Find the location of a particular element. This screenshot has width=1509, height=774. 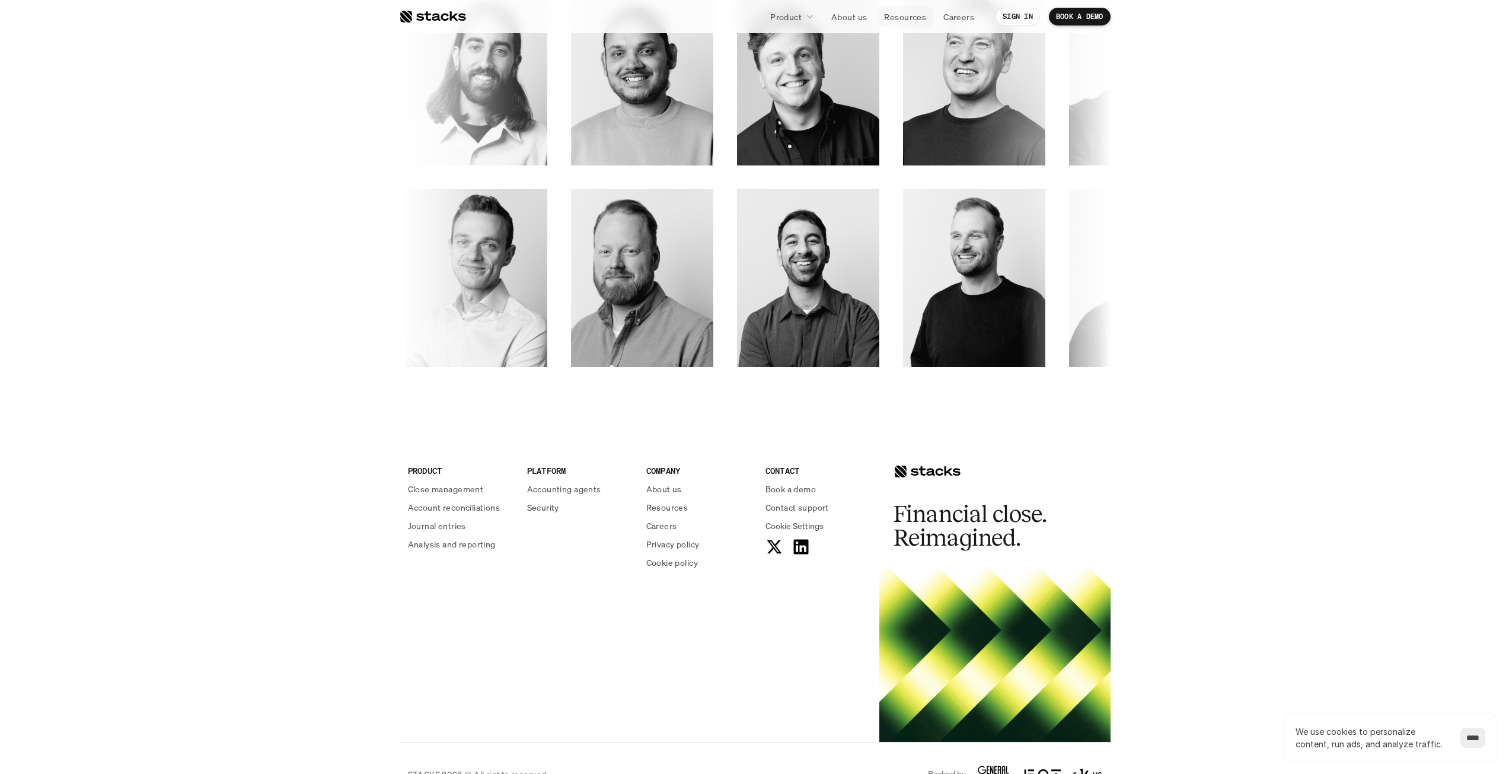

a: Account reconciliations is located at coordinates (460, 507).